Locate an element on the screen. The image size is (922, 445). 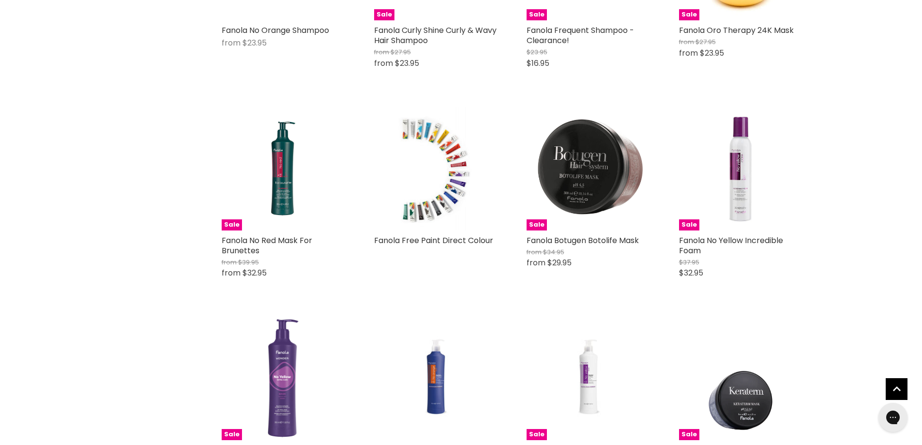
a: Fanola No Orange Mask is located at coordinates (436, 378).